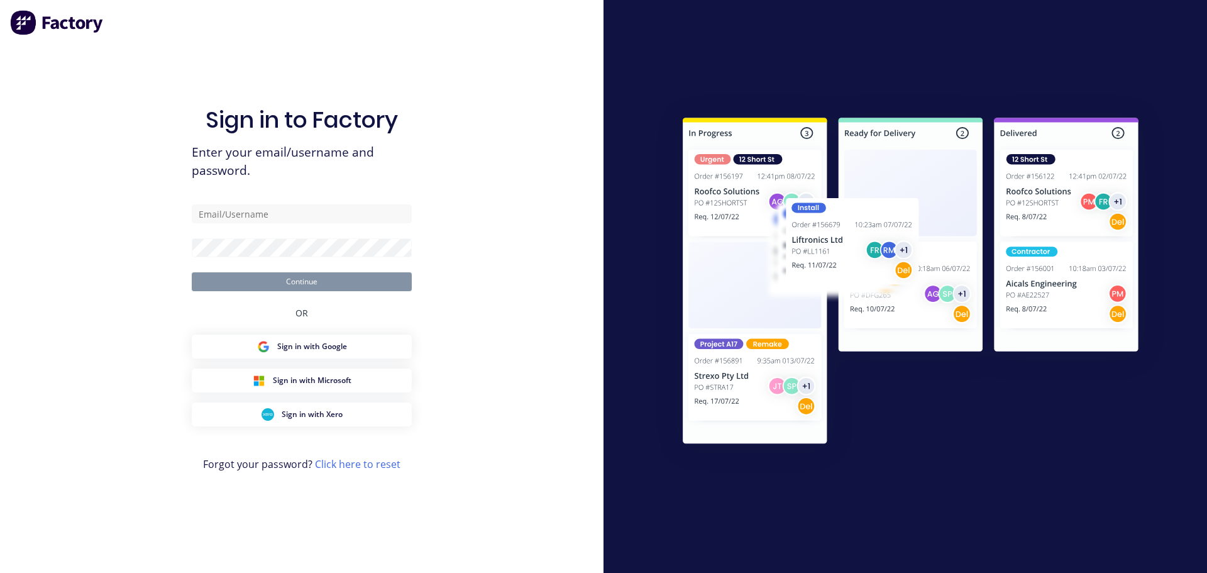 This screenshot has width=1207, height=573. I want to click on div: OR, so click(302, 312).